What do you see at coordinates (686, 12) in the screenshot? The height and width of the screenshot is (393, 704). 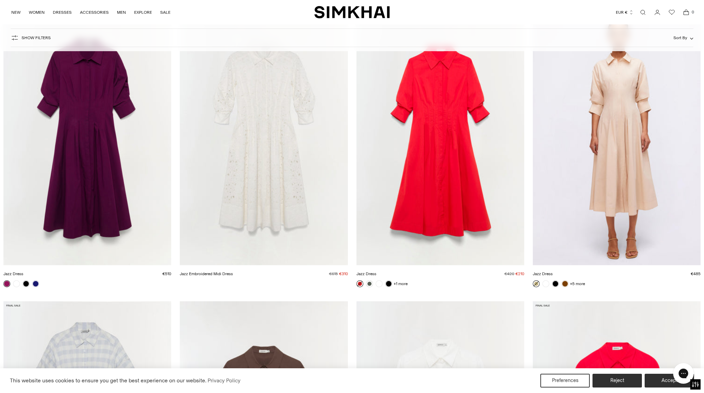 I see `a: Open cart modal` at bounding box center [686, 12].